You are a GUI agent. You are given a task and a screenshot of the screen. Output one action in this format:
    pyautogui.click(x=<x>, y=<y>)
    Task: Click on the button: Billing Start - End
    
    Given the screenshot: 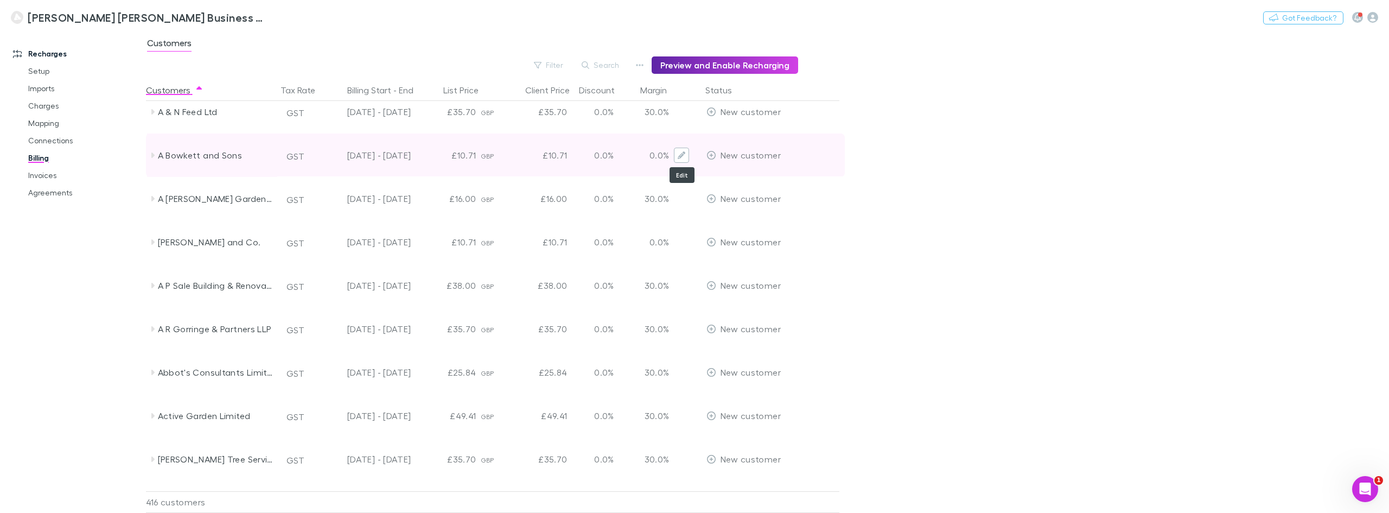 What is the action you would take?
    pyautogui.click(x=387, y=90)
    